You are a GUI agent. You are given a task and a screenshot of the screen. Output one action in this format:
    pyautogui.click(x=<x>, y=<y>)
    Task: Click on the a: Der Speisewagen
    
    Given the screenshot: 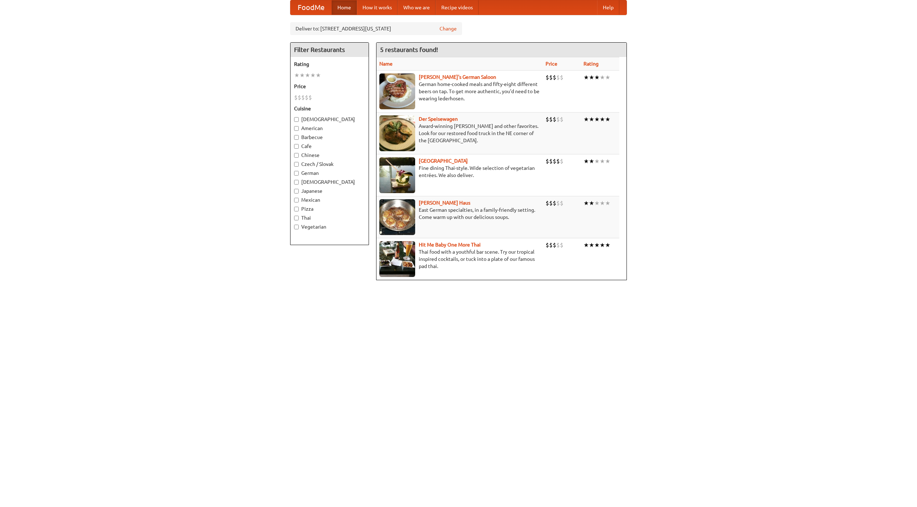 What is the action you would take?
    pyautogui.click(x=438, y=119)
    